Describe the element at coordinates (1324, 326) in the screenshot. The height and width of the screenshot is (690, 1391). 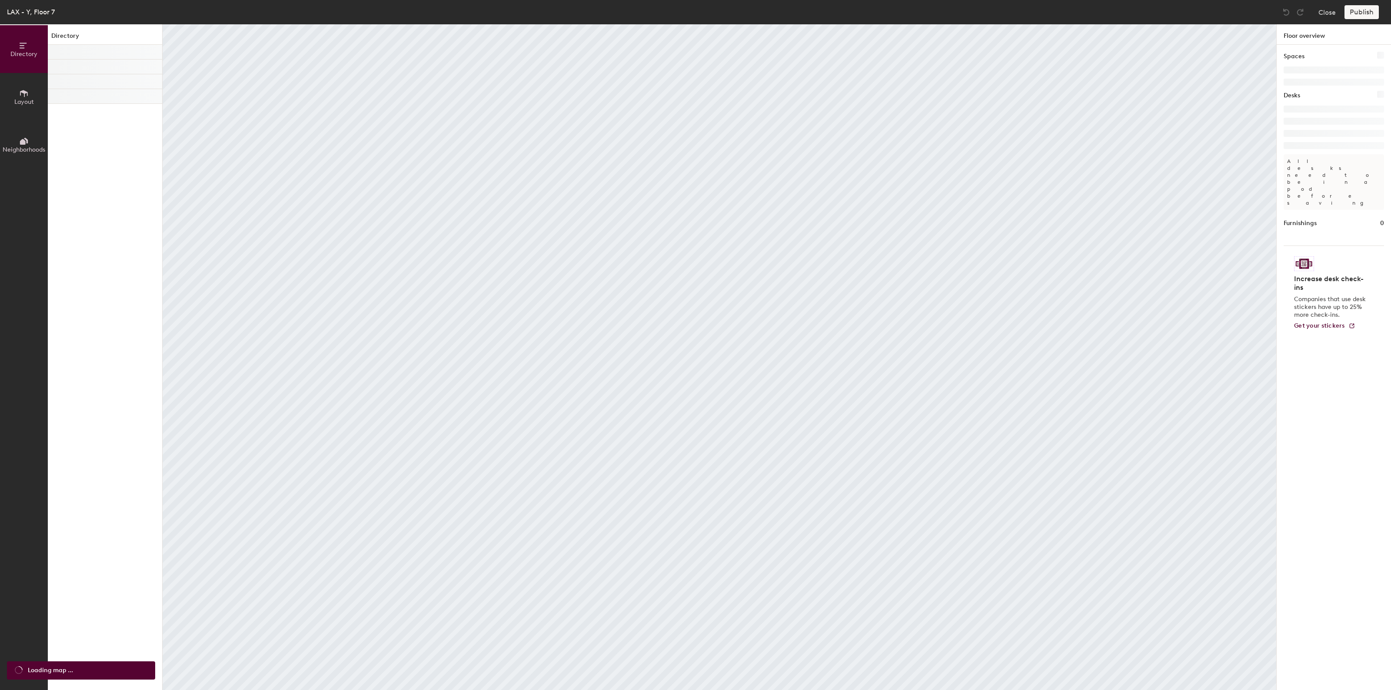
I see `a: Get your stickers` at that location.